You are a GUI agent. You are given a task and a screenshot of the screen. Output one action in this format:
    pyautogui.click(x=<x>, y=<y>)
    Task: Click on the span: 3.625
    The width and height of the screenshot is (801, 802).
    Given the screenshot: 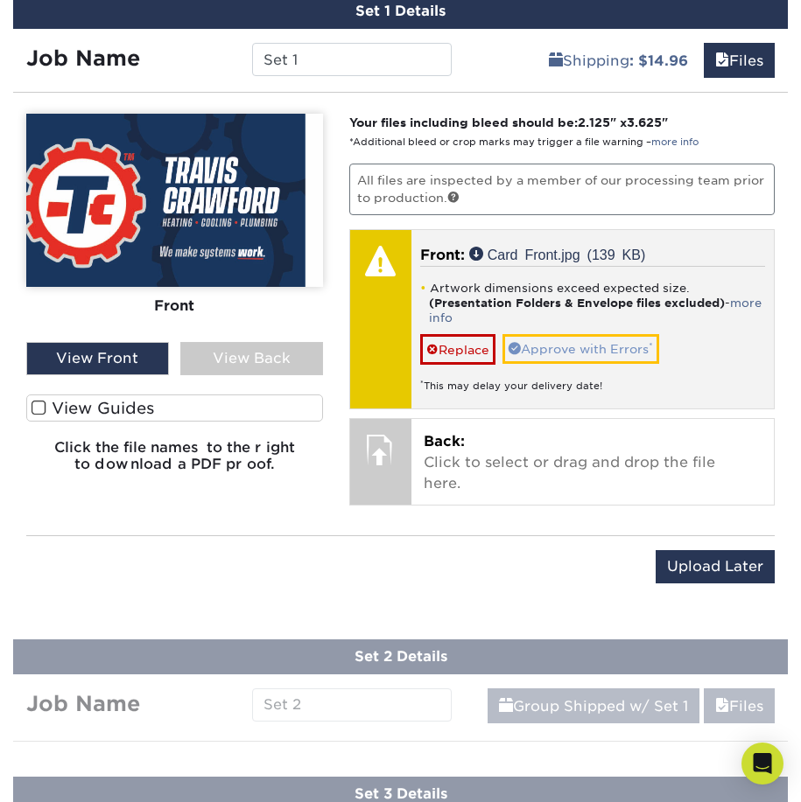 What is the action you would take?
    pyautogui.click(x=644, y=122)
    